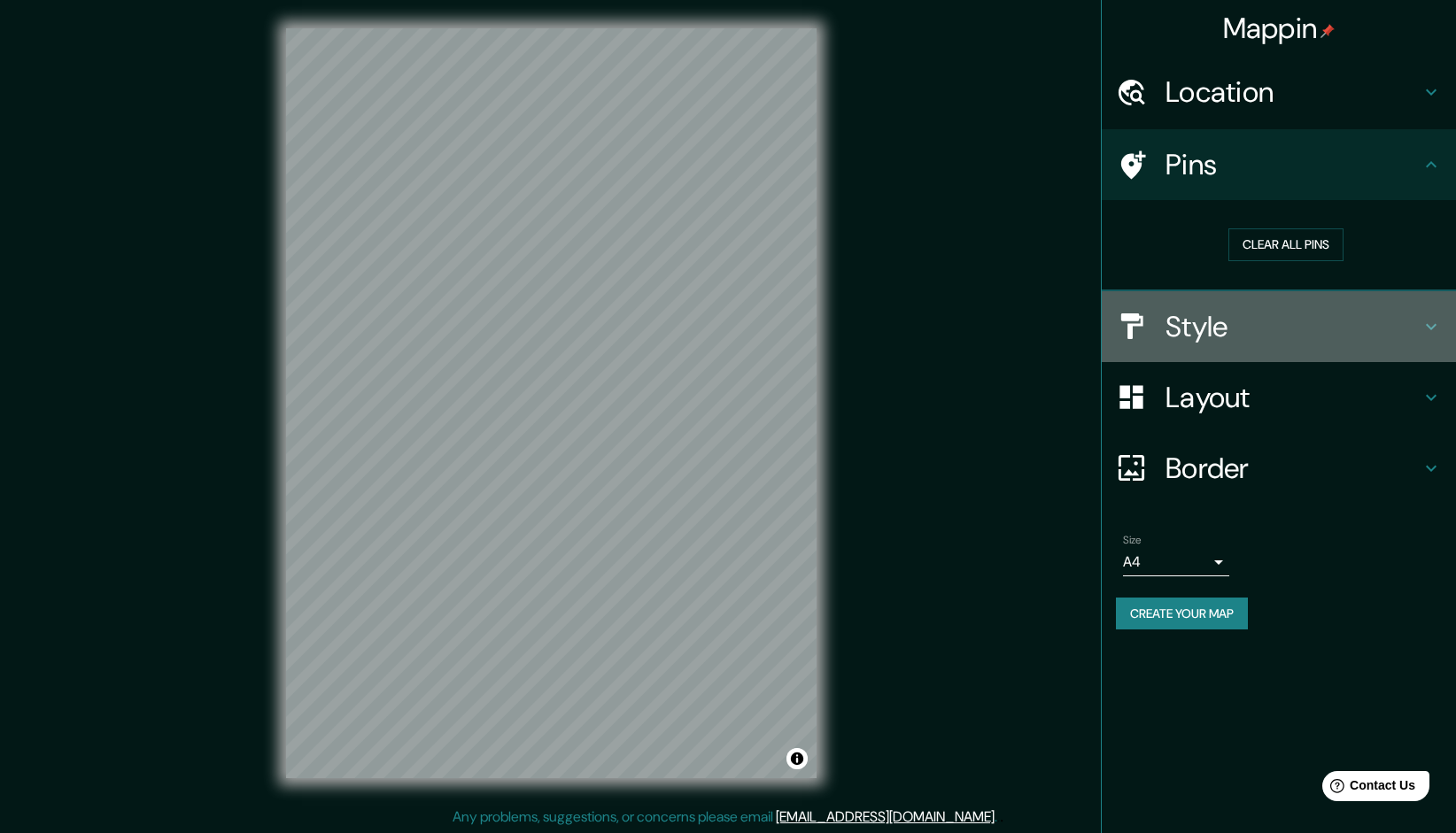 Image resolution: width=1456 pixels, height=833 pixels. I want to click on div: Pins, so click(1279, 164).